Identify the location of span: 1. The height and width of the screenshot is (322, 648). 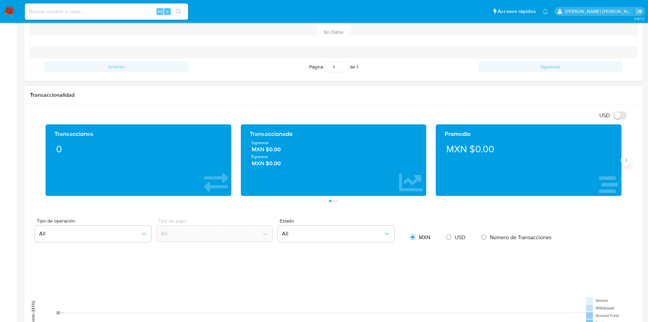
(357, 67).